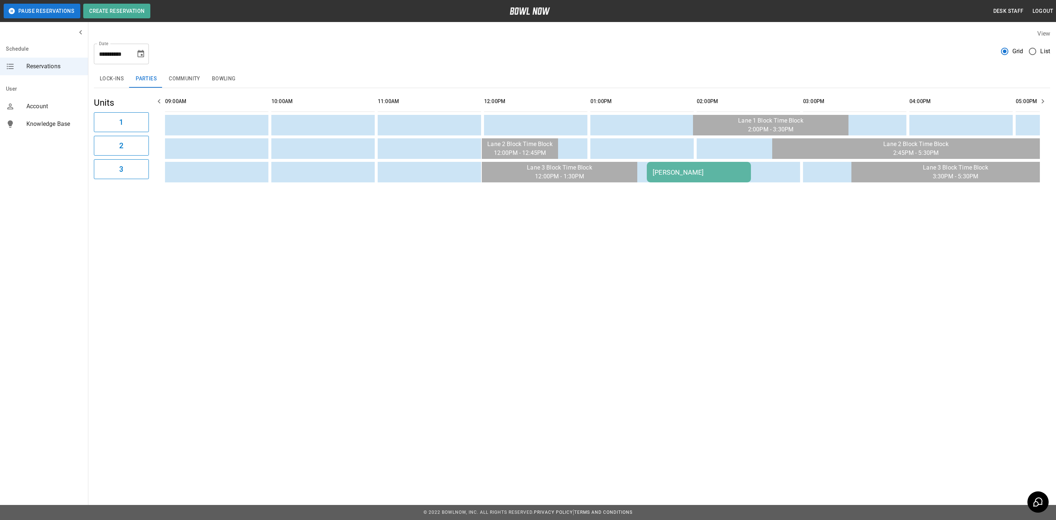 This screenshot has width=1056, height=520. I want to click on h6: 1, so click(121, 122).